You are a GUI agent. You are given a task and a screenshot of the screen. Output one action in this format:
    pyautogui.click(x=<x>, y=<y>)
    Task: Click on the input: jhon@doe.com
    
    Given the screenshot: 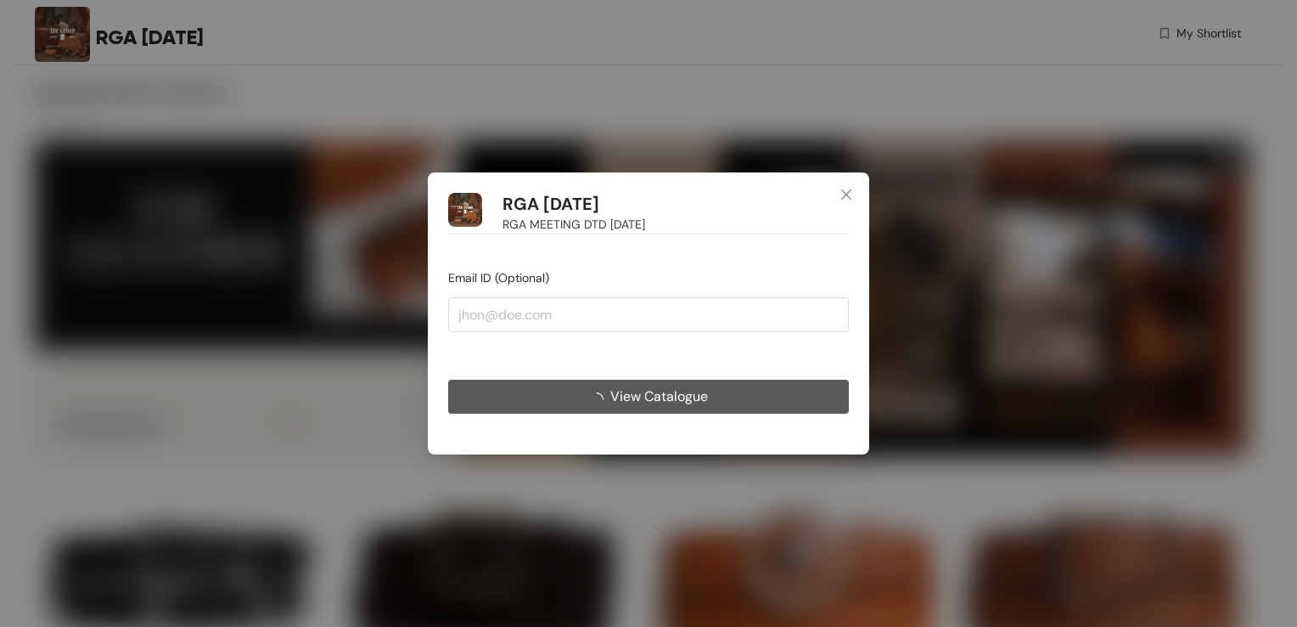 What is the action you would take?
    pyautogui.click(x=649, y=314)
    